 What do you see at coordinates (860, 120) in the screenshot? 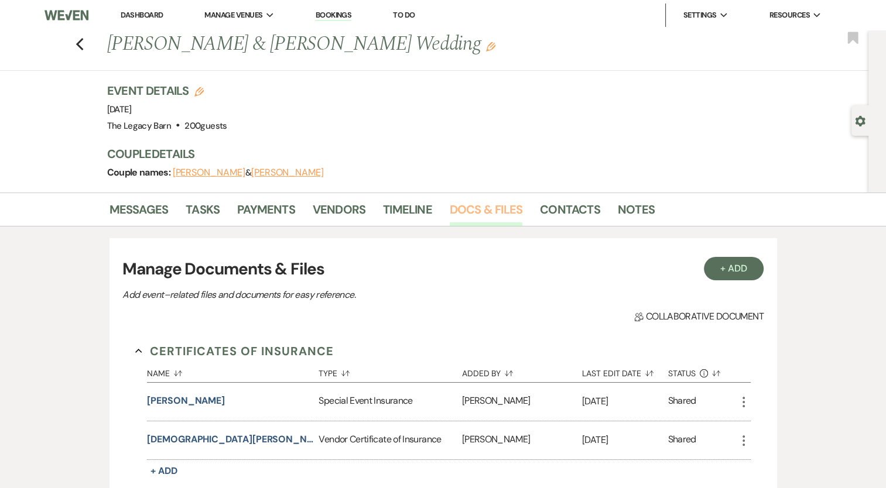
I see `button: Open lead details` at bounding box center [860, 120].